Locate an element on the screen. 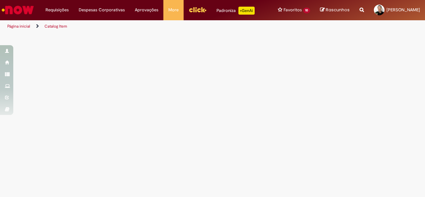  img: click_logo_yellow_360x200.png is located at coordinates (197, 10).